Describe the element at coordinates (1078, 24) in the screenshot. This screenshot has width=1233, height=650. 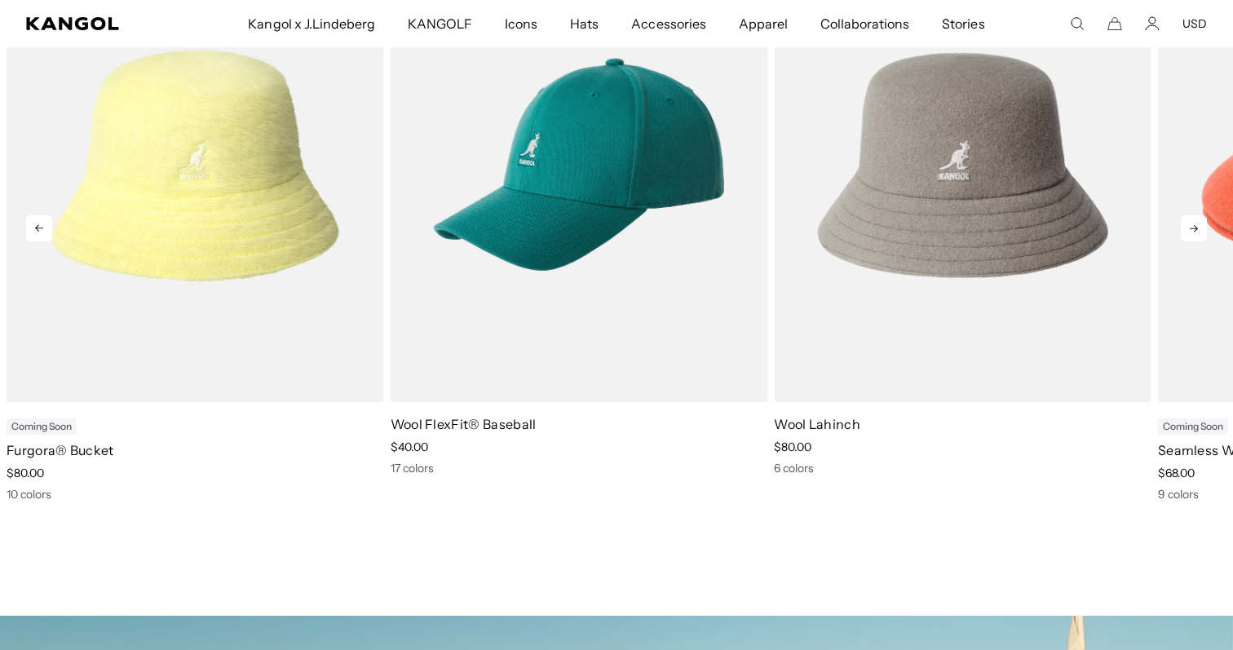
I see `summary: Search here` at that location.